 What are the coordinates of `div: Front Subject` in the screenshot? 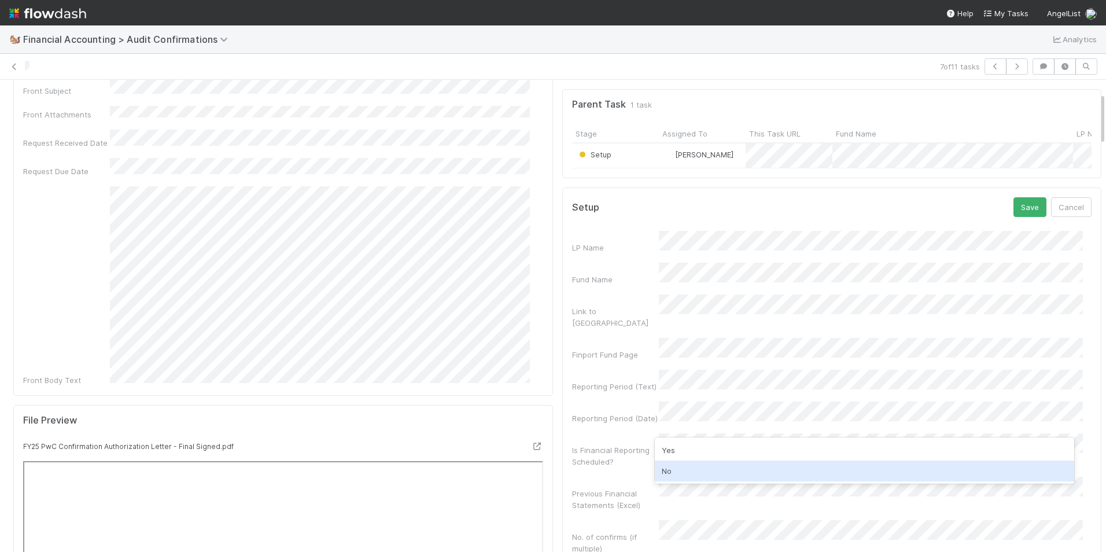 It's located at (67, 91).